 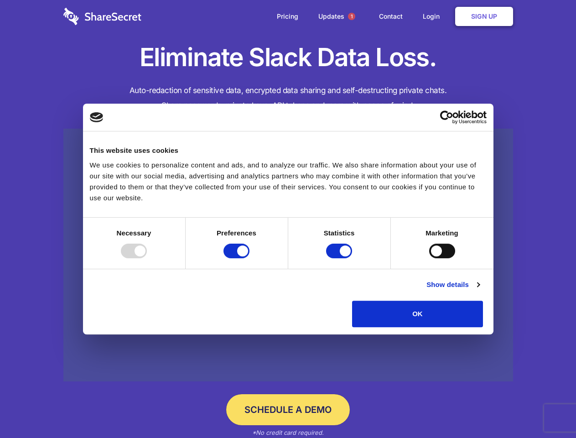 What do you see at coordinates (352, 16) in the screenshot?
I see `span: 1` at bounding box center [352, 16].